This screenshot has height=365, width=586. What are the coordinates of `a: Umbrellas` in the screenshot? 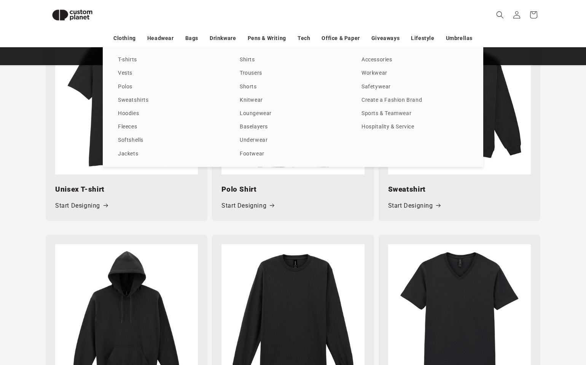 It's located at (459, 38).